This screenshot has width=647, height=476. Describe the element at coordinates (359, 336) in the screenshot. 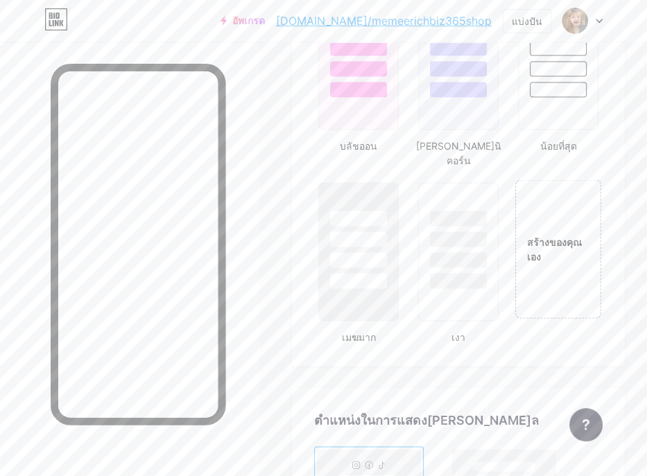

I see `font: เมฆมาก` at that location.